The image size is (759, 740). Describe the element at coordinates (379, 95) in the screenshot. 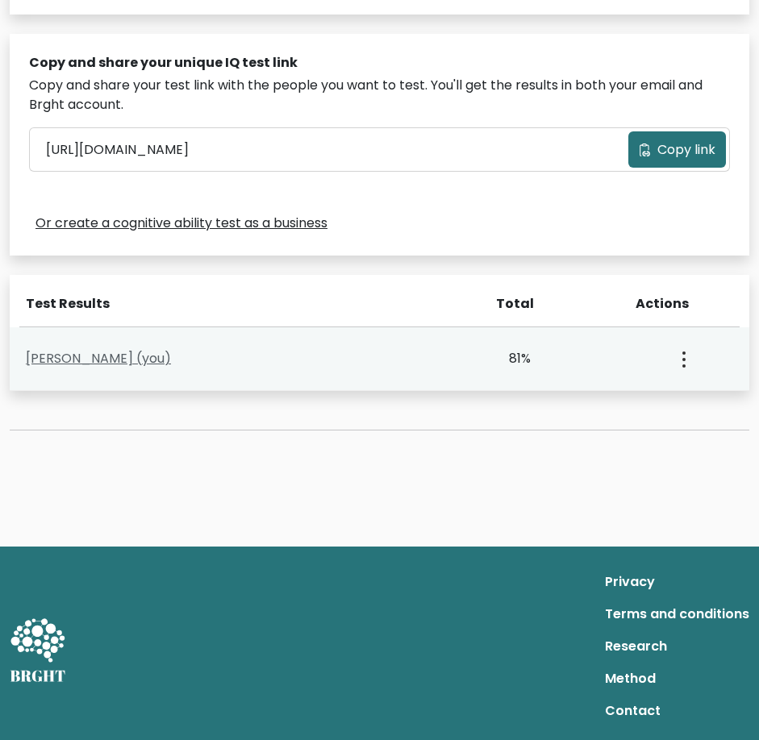

I see `div: Copy and share your test link with the people you want to test. You'll get the results in both yo...` at that location.